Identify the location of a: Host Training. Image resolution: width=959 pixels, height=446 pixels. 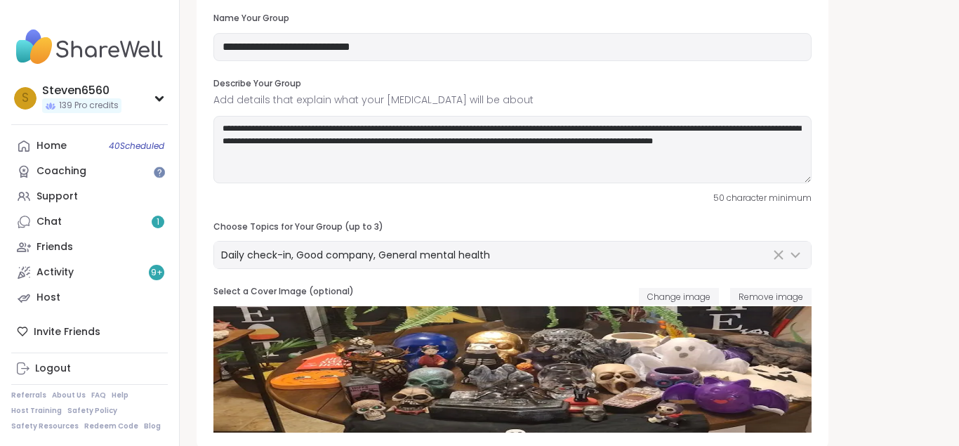
(36, 411).